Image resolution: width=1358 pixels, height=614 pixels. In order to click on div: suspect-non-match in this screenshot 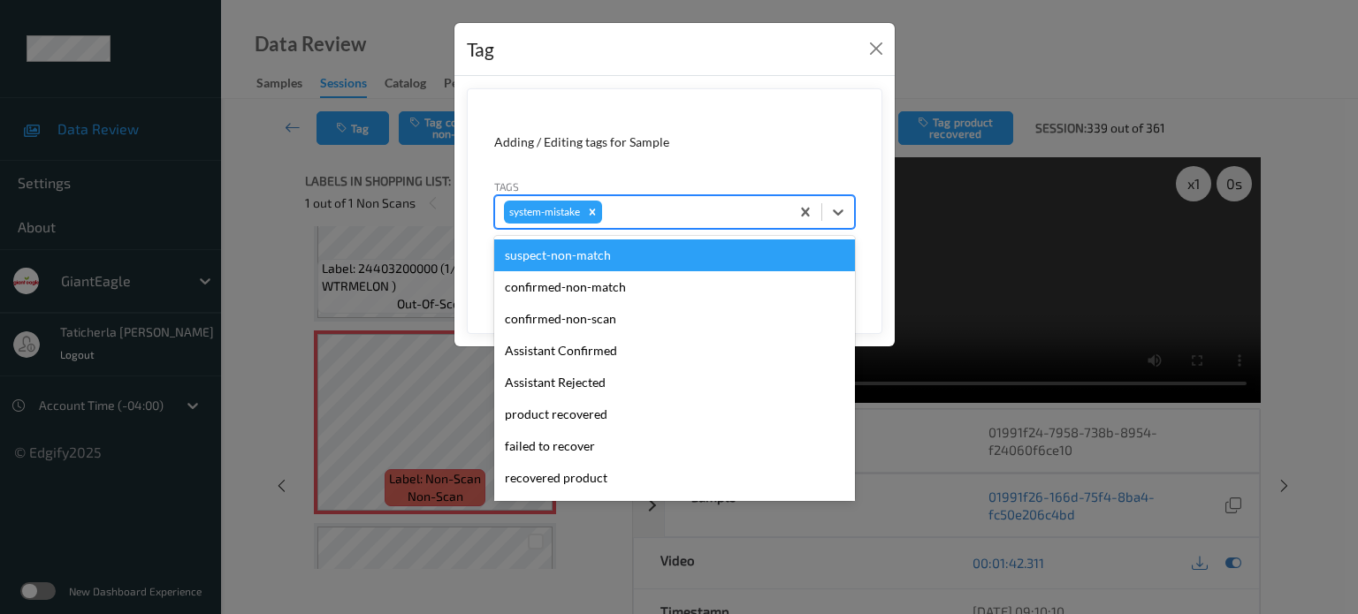, I will do `click(674, 255)`.